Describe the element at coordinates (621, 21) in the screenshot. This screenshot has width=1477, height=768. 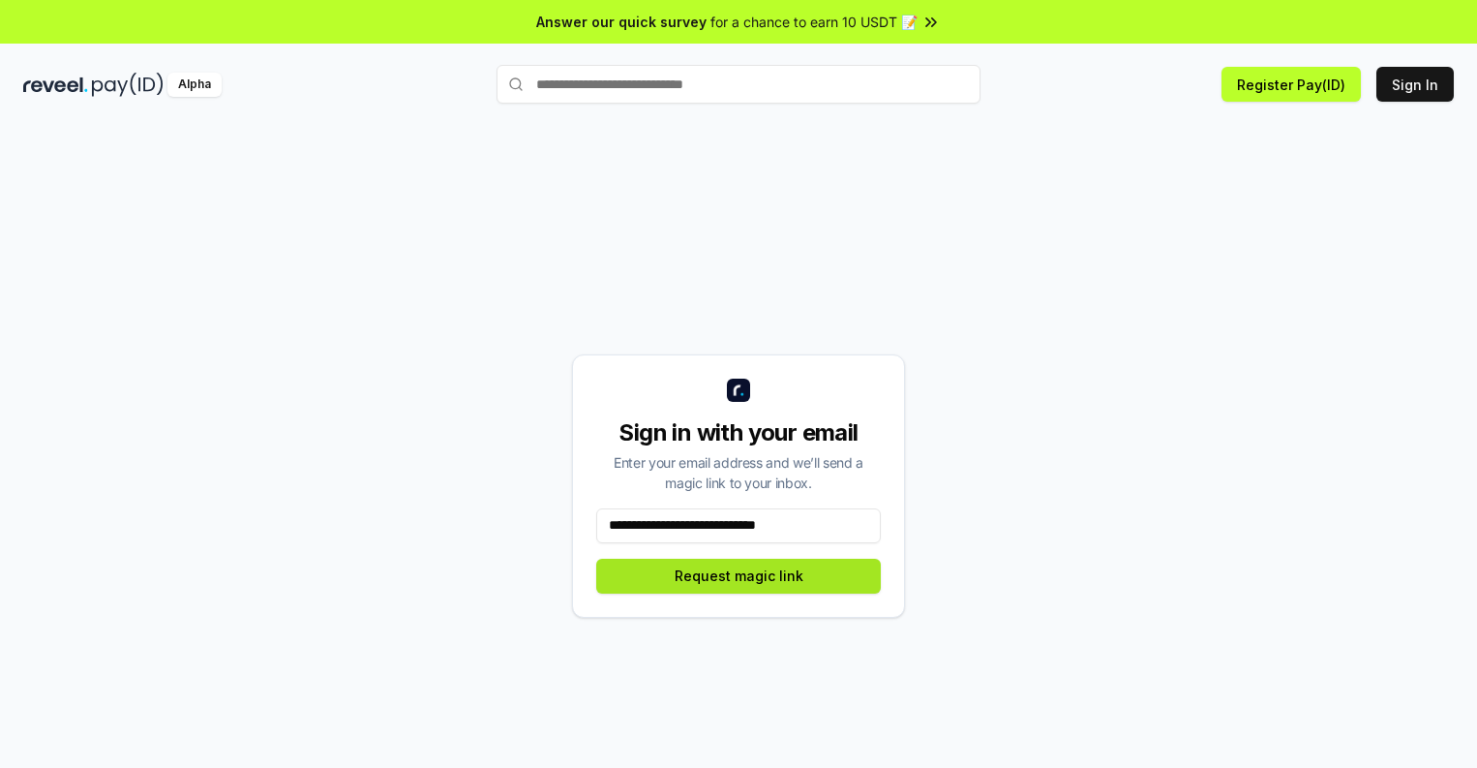
I see `span: Answer our quick survey` at that location.